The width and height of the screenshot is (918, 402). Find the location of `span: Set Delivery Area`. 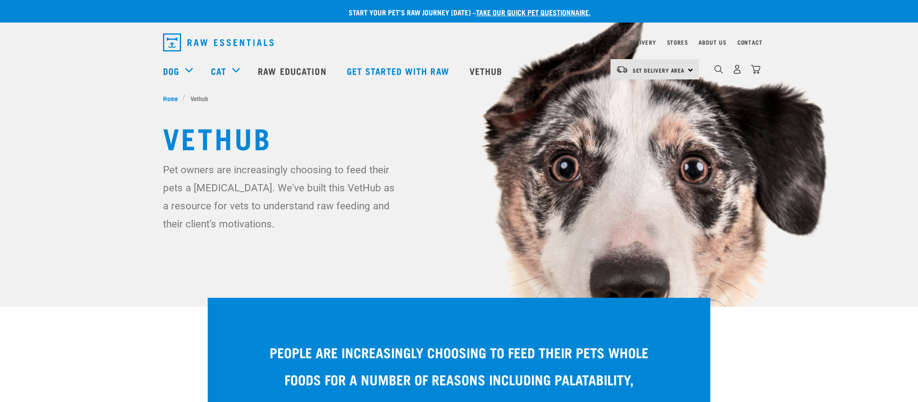

span: Set Delivery Area is located at coordinates (659, 70).